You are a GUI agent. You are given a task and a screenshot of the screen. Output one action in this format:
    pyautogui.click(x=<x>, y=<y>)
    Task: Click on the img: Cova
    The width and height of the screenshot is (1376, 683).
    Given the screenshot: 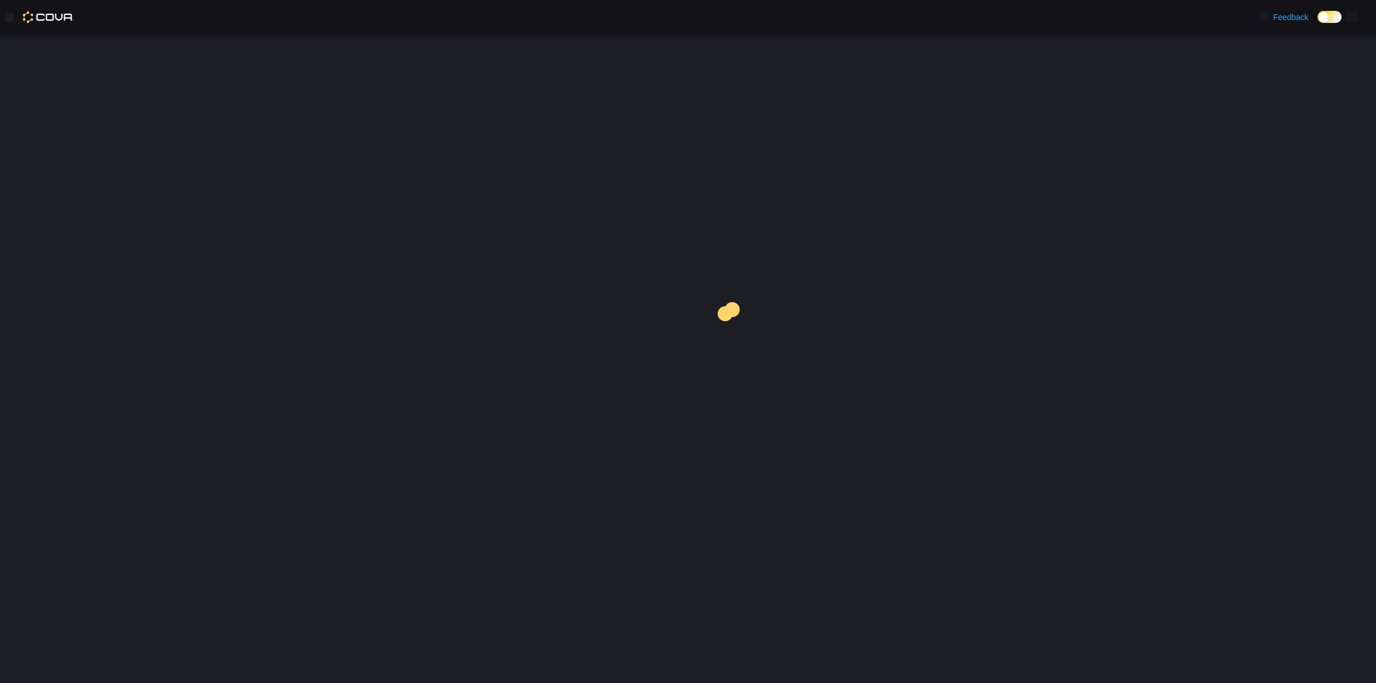 What is the action you would take?
    pyautogui.click(x=48, y=17)
    